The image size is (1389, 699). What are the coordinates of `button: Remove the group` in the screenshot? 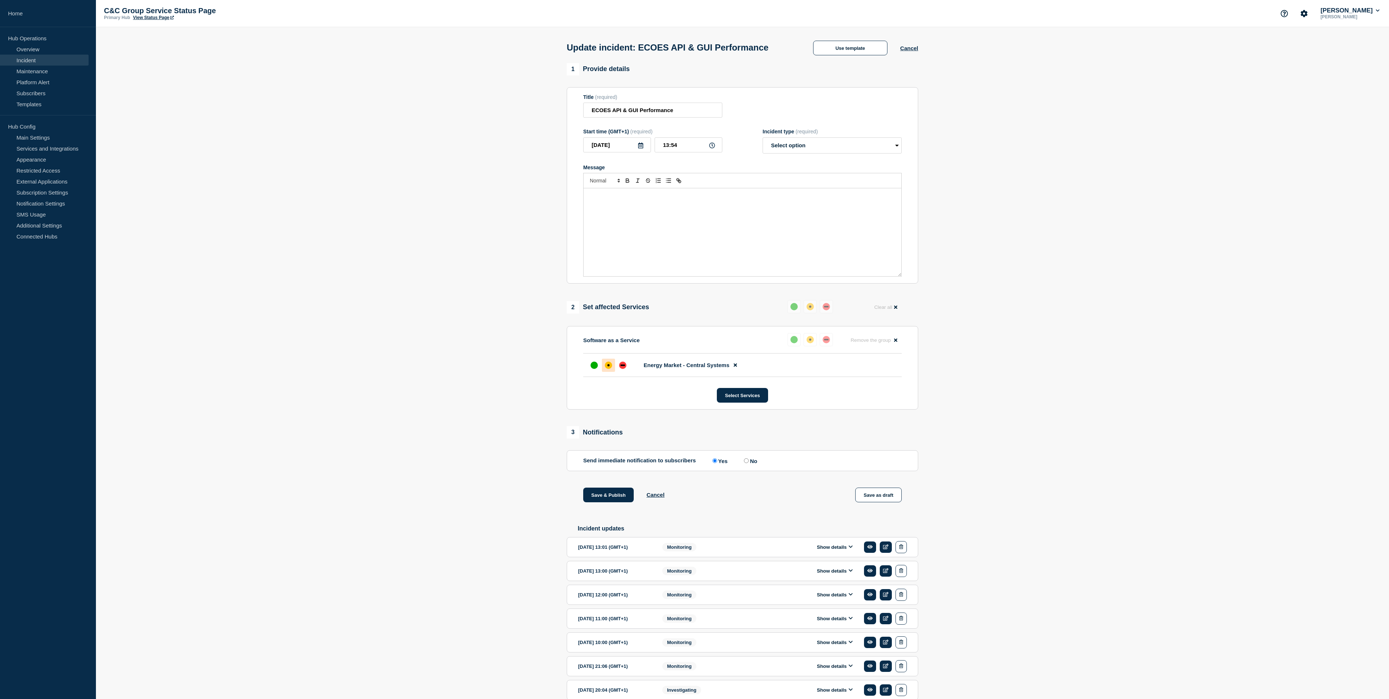 It's located at (874, 340).